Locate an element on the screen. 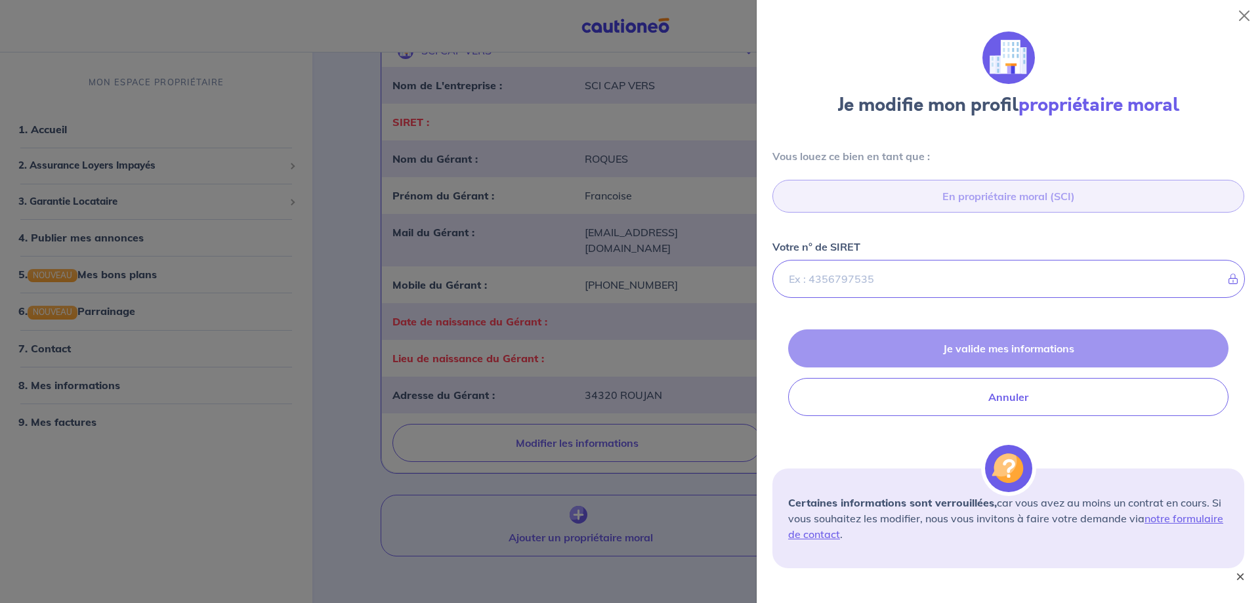 Image resolution: width=1260 pixels, height=603 pixels. button: Annuler is located at coordinates (1008, 397).